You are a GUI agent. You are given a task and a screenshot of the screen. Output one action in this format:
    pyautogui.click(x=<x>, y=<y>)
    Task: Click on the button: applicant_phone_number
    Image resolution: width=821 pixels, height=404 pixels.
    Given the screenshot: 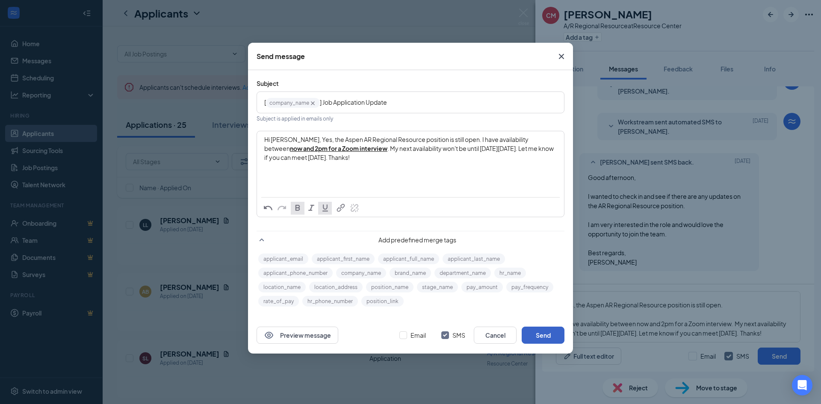 What is the action you would take?
    pyautogui.click(x=296, y=273)
    